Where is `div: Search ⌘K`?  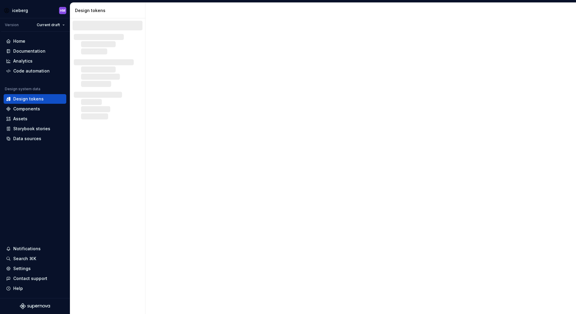
div: Search ⌘K is located at coordinates (25, 259).